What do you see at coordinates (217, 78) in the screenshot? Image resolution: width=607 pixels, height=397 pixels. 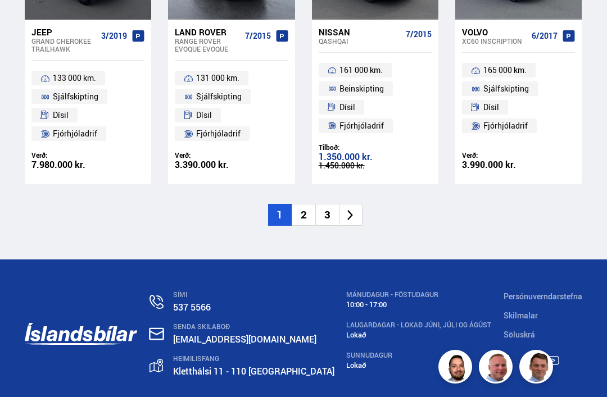 I see `span: 131 000 km.` at bounding box center [217, 78].